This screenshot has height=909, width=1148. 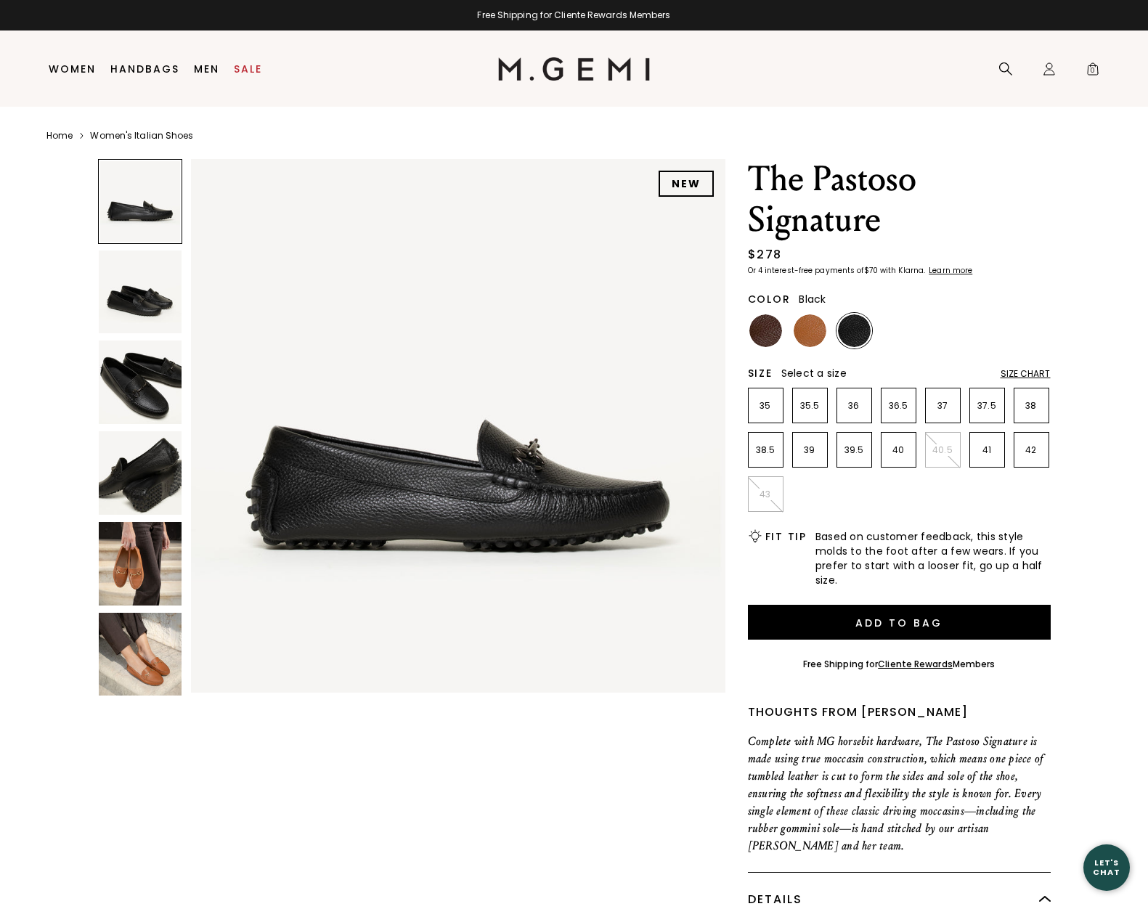 What do you see at coordinates (812, 299) in the screenshot?
I see `span: Black` at bounding box center [812, 299].